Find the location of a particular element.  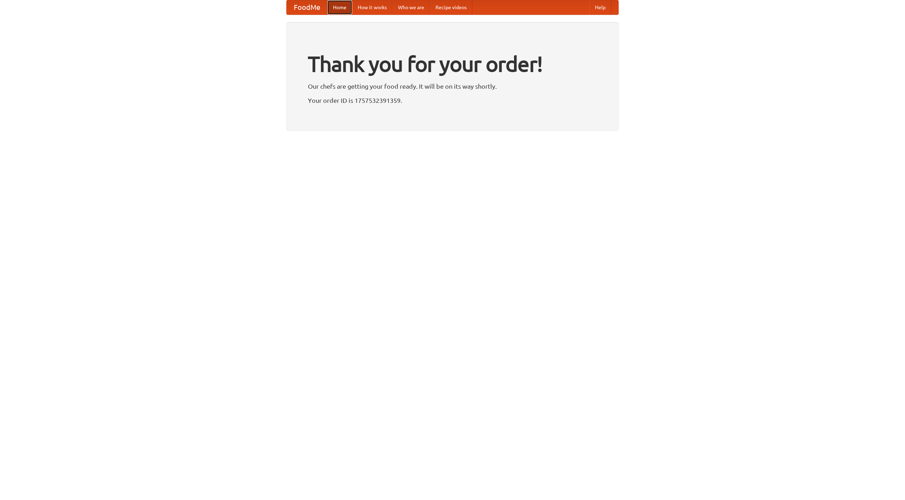

a: Recipe videos is located at coordinates (451, 7).